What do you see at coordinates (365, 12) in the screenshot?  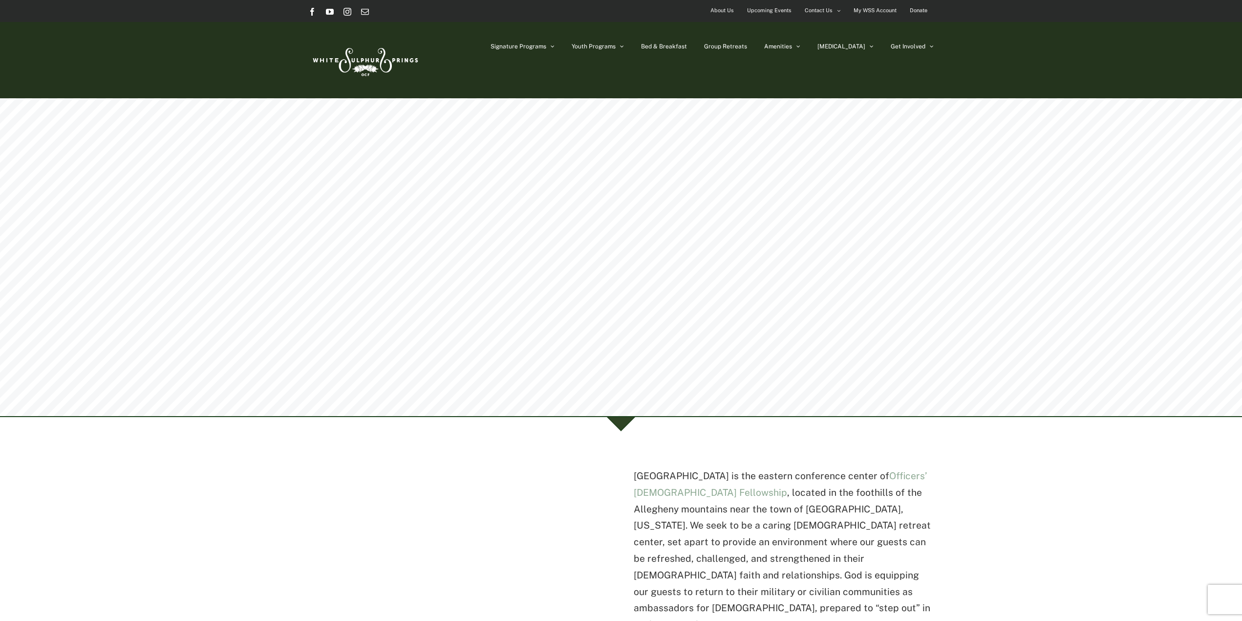 I see `a: Email` at bounding box center [365, 12].